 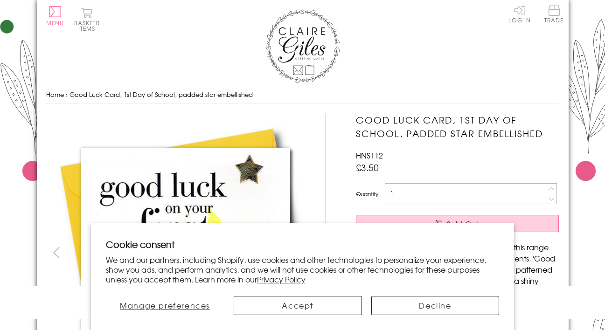 I want to click on span: Menu, so click(x=55, y=23).